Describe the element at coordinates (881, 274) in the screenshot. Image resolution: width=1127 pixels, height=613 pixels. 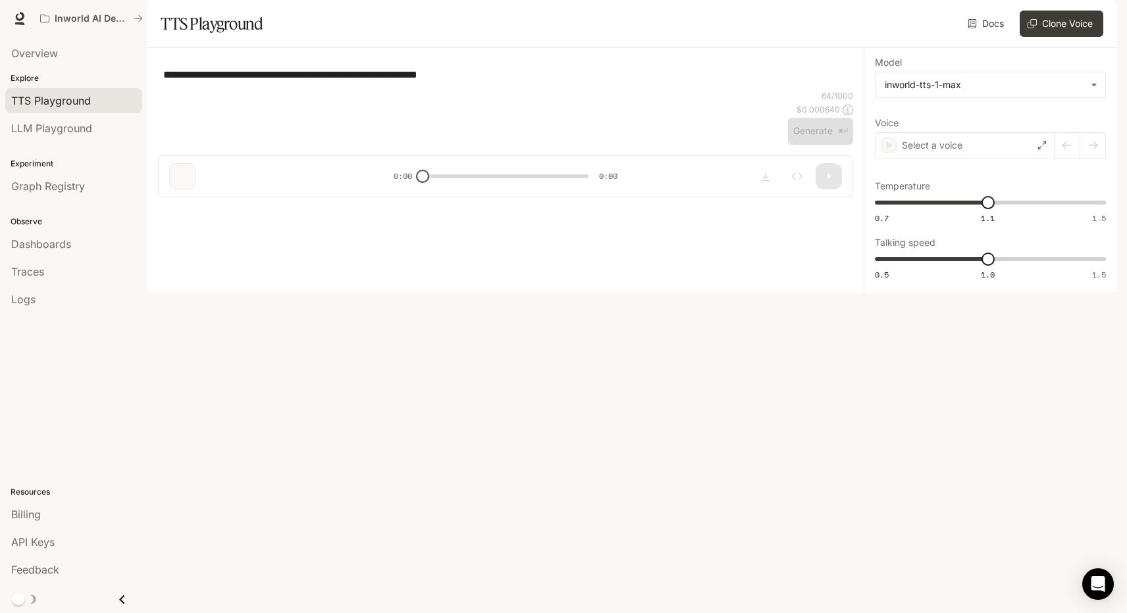
I see `span: 0.5` at that location.